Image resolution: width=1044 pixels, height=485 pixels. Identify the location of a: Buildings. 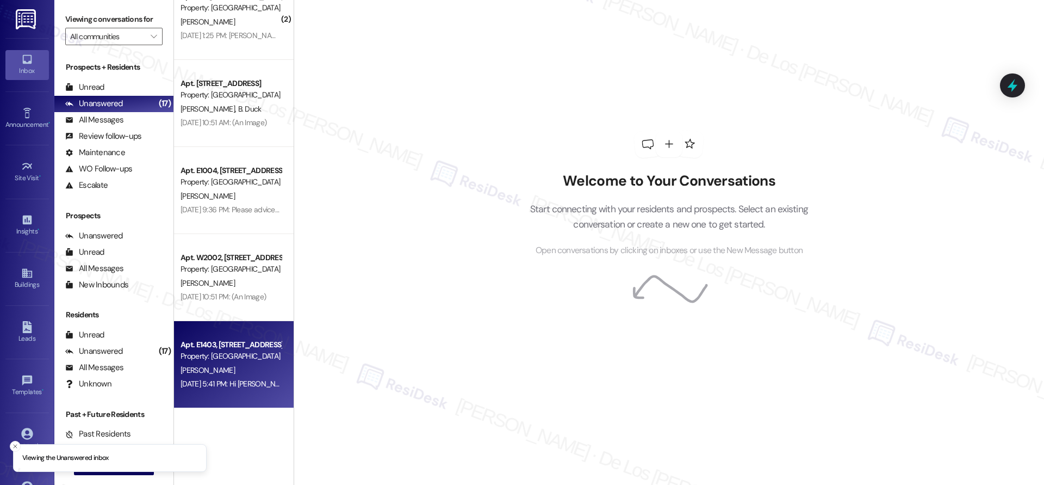
(27, 278).